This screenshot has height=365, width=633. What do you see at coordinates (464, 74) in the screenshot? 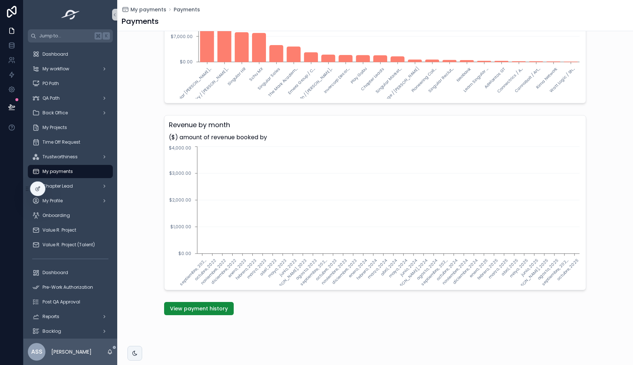
I see `text: Neobank` at bounding box center [464, 74].